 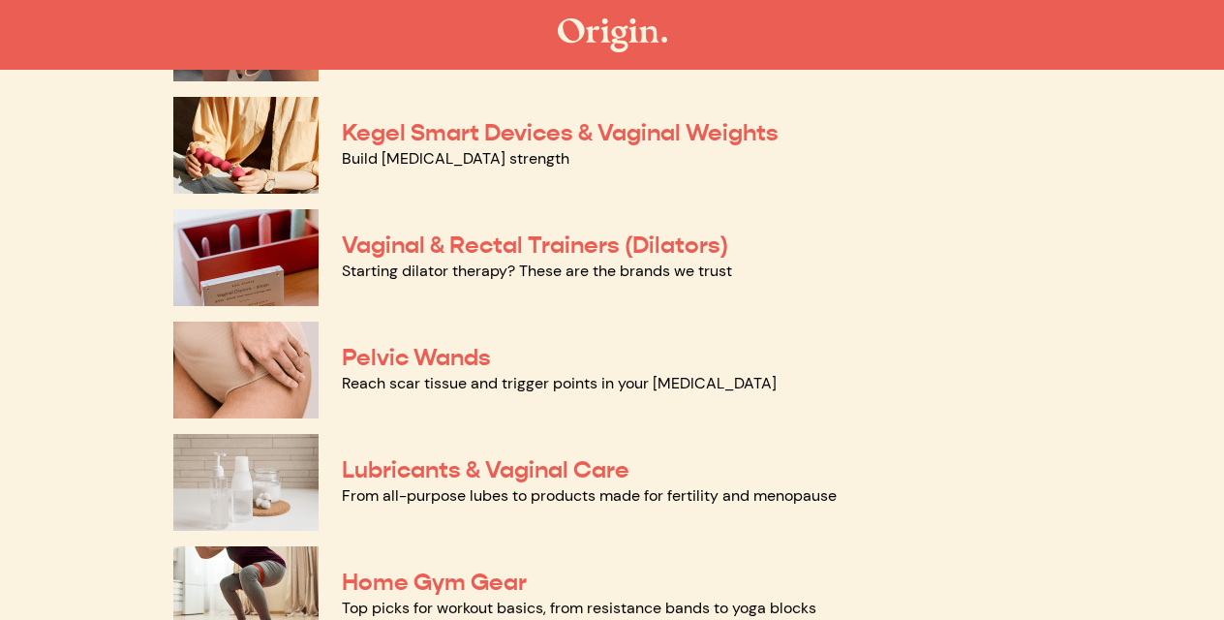 What do you see at coordinates (534, 245) in the screenshot?
I see `a: Vaginal & Rectal Trainers (Dilators)` at bounding box center [534, 245].